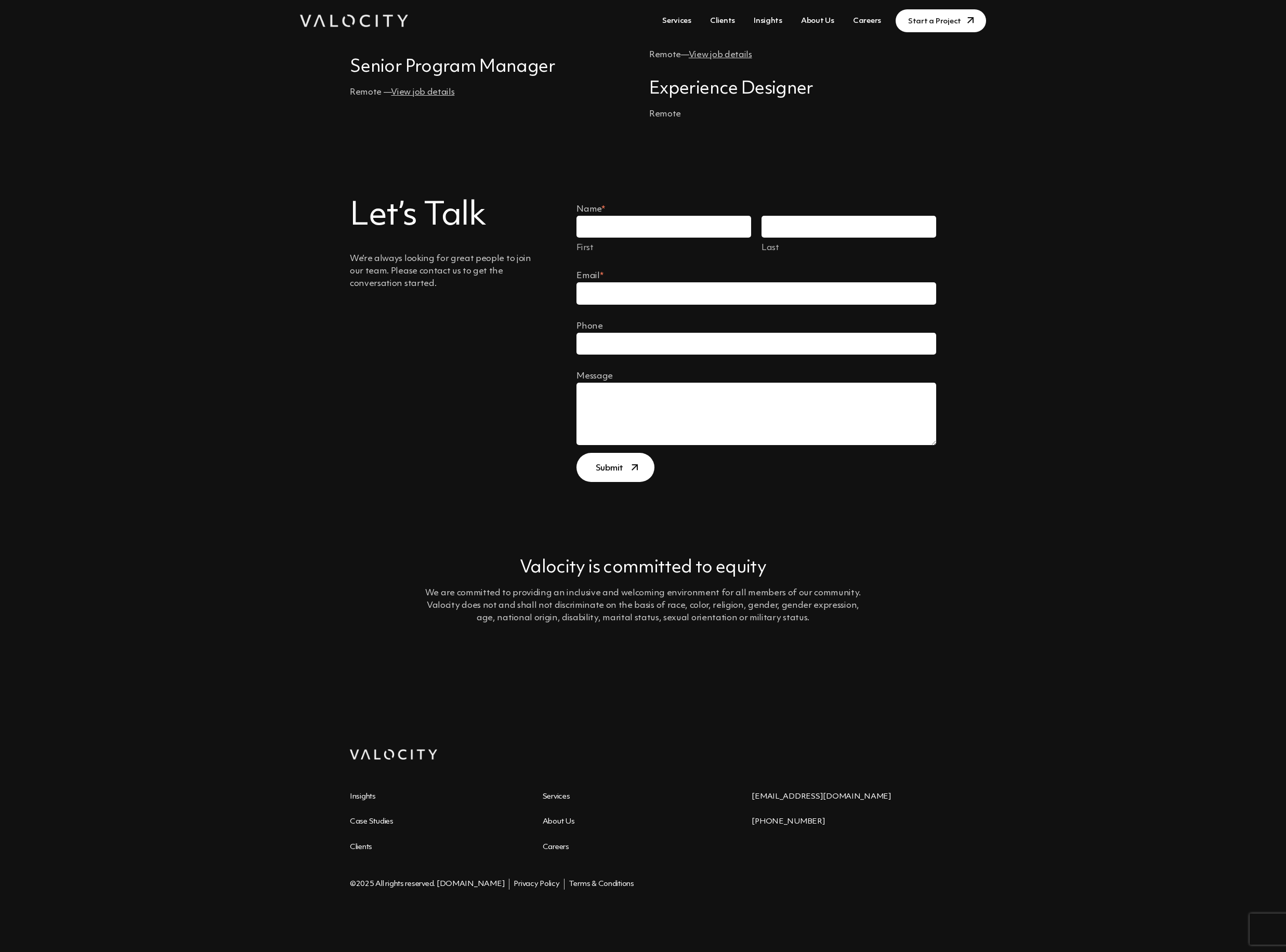 The image size is (1286, 952). I want to click on p: Remote —, so click(493, 92).